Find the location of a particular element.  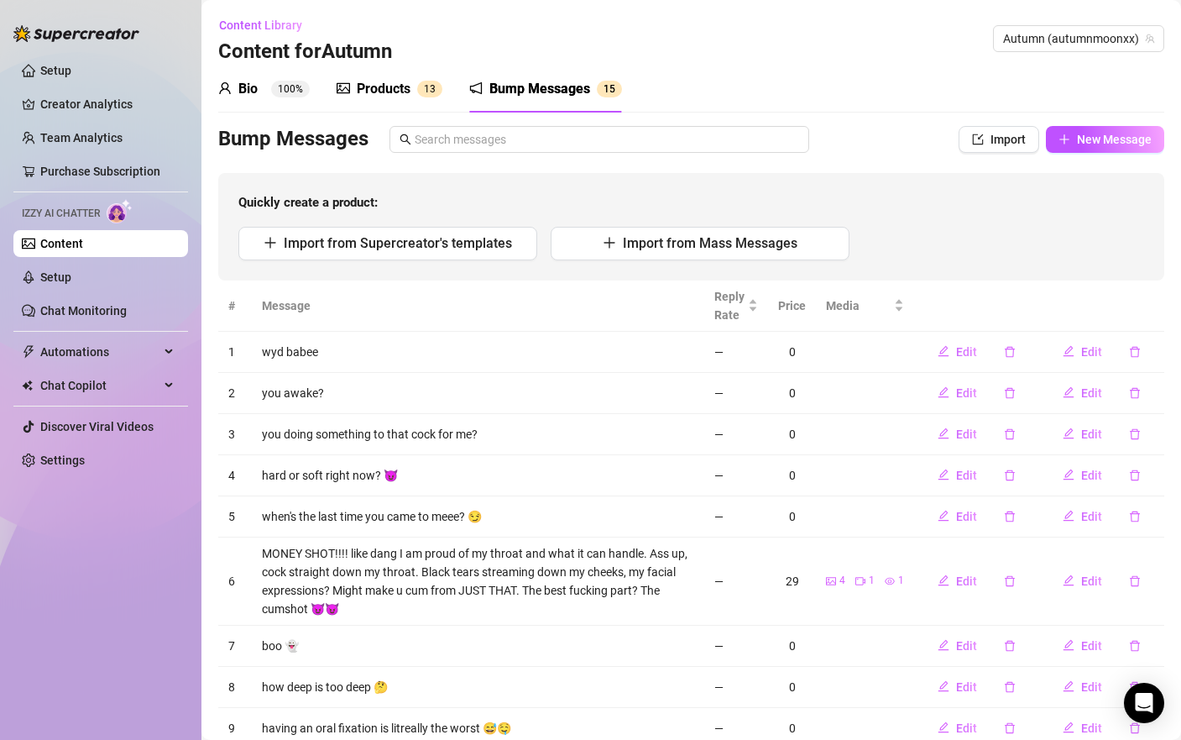

a: Discover Viral Videos is located at coordinates (97, 426).